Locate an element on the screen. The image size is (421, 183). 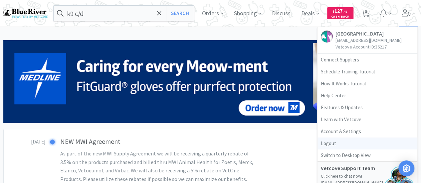
a: Switch to Desktop View is located at coordinates (367, 156).